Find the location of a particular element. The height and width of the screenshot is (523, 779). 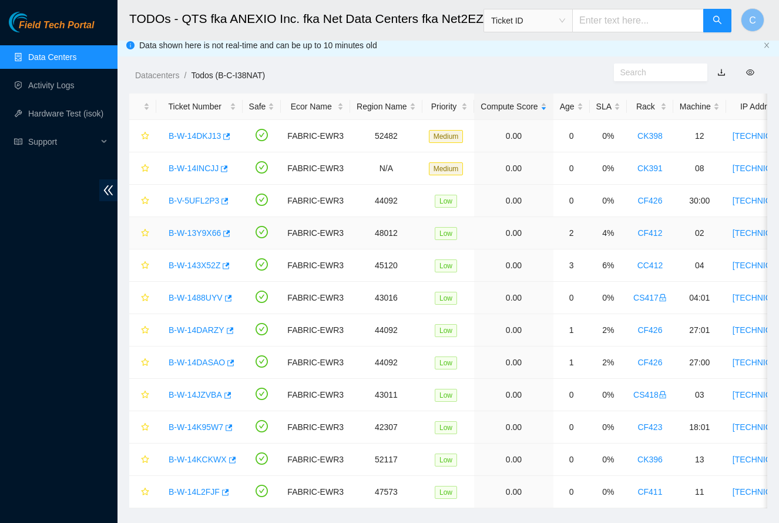

td: 30:00 is located at coordinates (700, 200).